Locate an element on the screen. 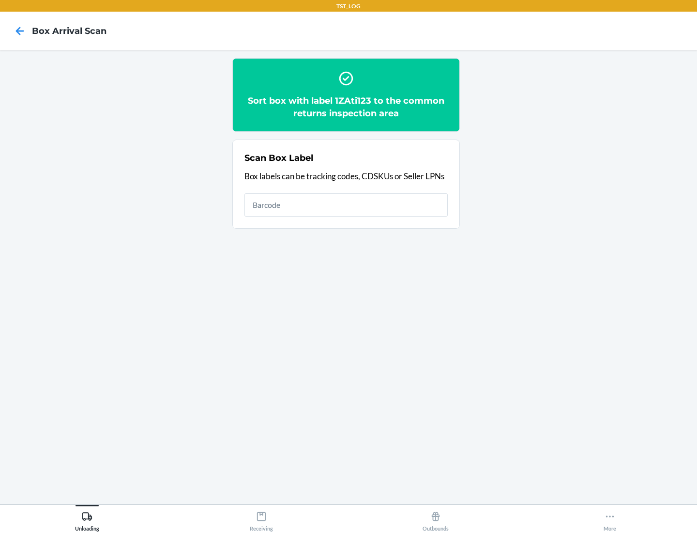 This screenshot has height=533, width=697. h2: Sort box with label 1ZAti123 to the common returns inspection area is located at coordinates (346, 107).